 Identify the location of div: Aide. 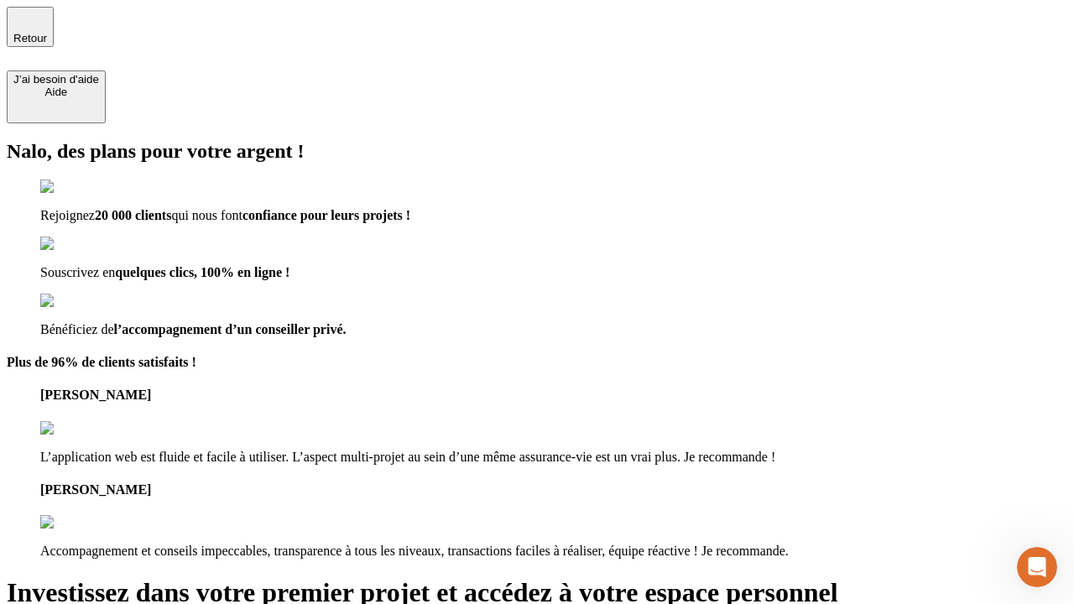
(56, 91).